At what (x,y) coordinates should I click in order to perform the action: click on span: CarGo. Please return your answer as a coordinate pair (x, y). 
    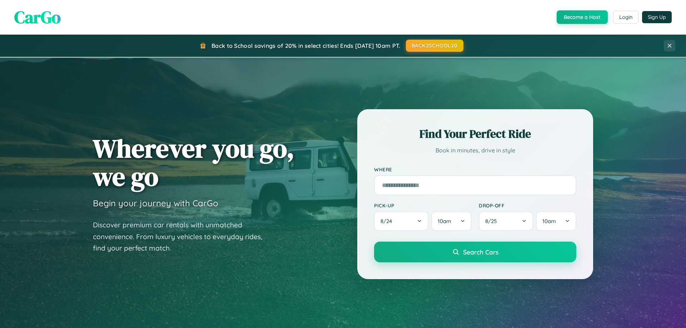
    Looking at the image, I should click on (38, 17).